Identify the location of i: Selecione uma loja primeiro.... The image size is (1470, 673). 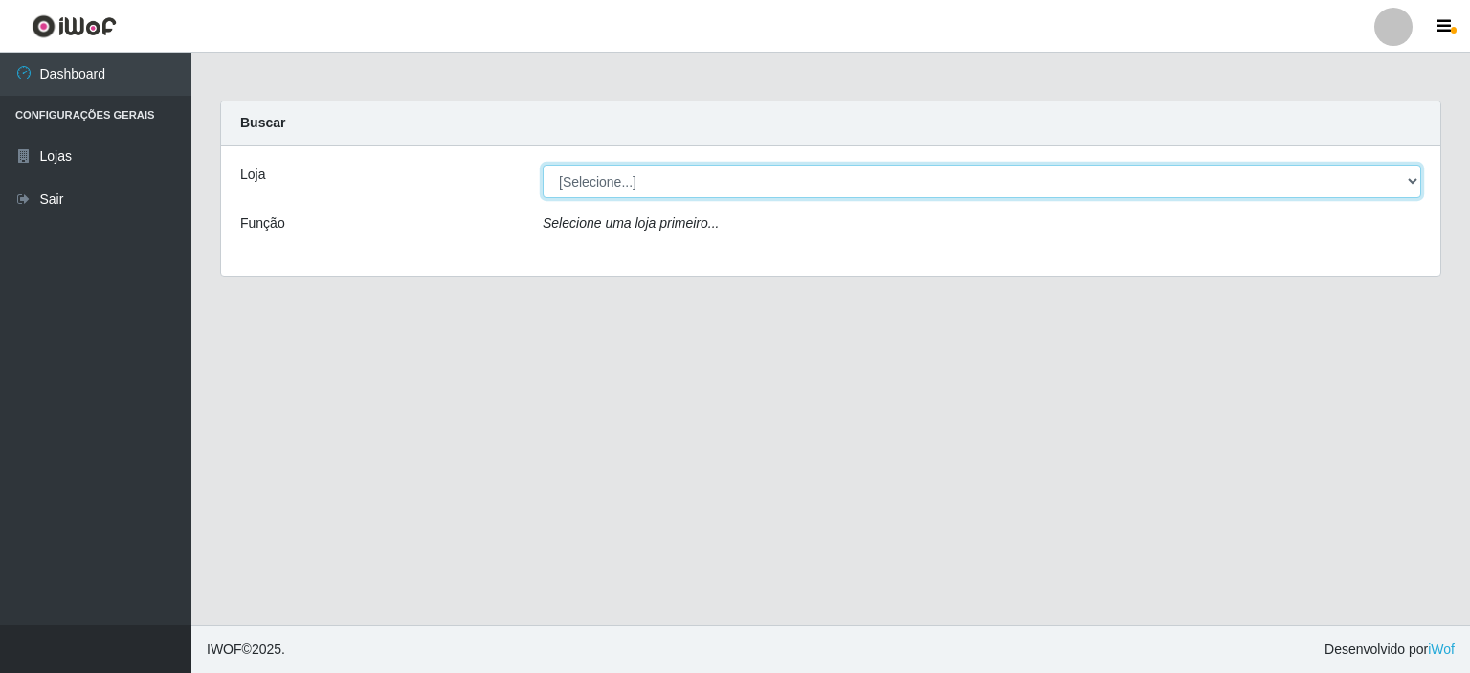
(631, 223).